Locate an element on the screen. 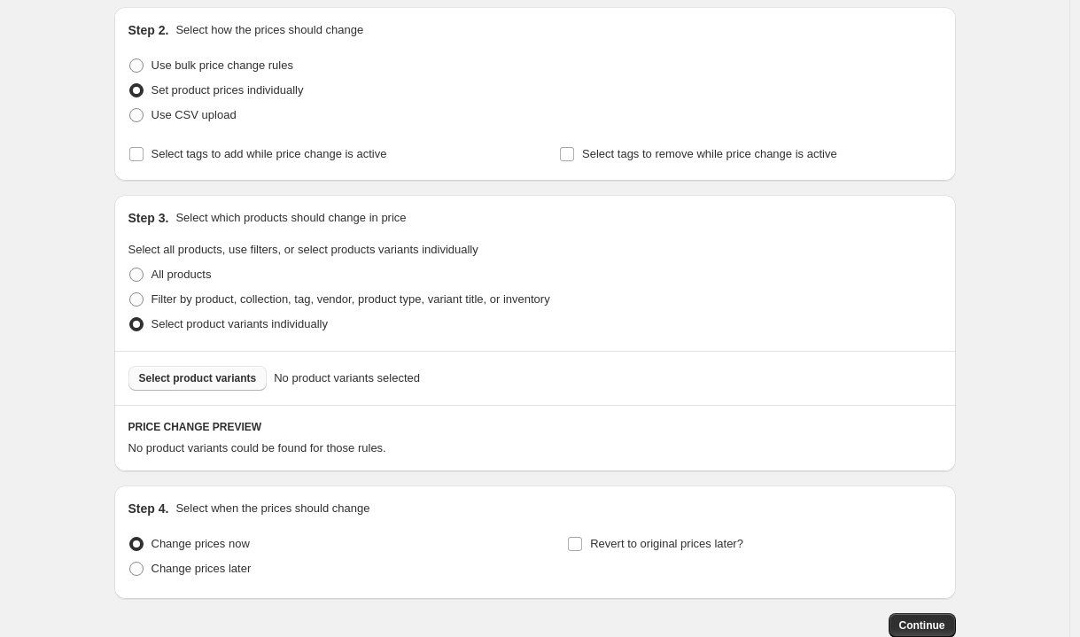  span: Revert to original prices later? is located at coordinates (666, 543).